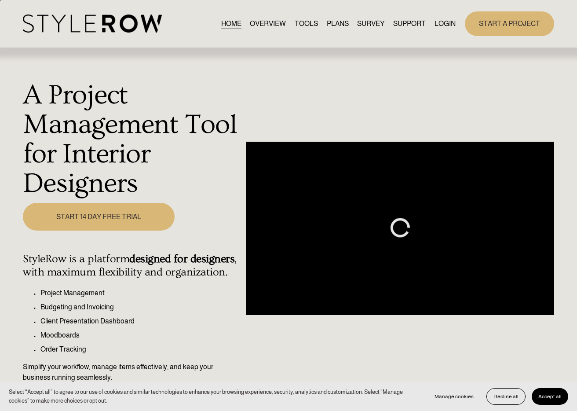  What do you see at coordinates (306, 23) in the screenshot?
I see `a: TOOLS` at bounding box center [306, 23].